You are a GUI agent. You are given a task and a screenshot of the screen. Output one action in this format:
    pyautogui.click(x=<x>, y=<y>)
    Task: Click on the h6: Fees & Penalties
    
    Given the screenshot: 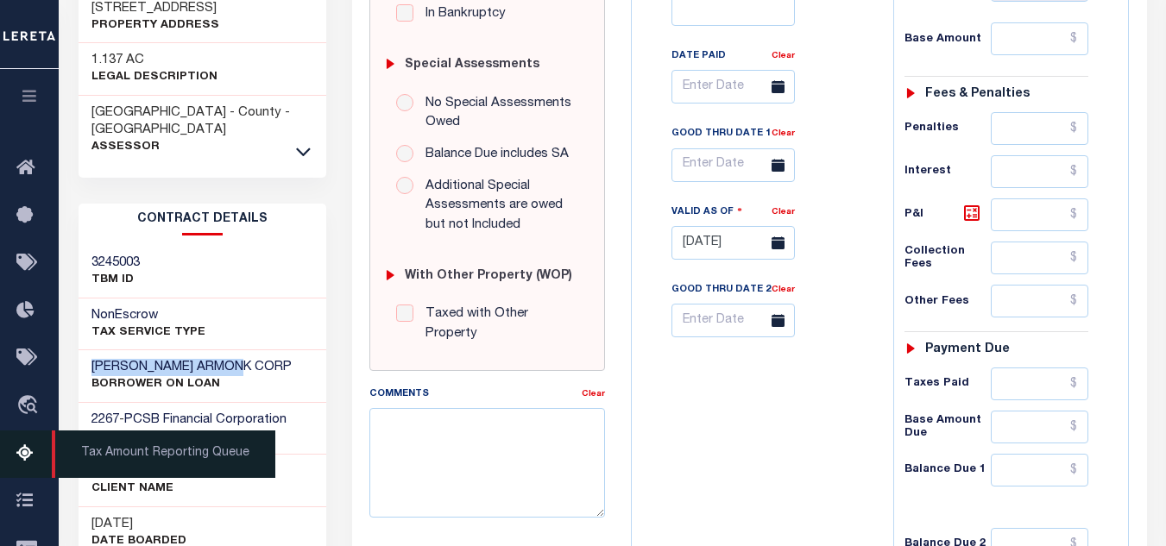 What is the action you would take?
    pyautogui.click(x=977, y=94)
    